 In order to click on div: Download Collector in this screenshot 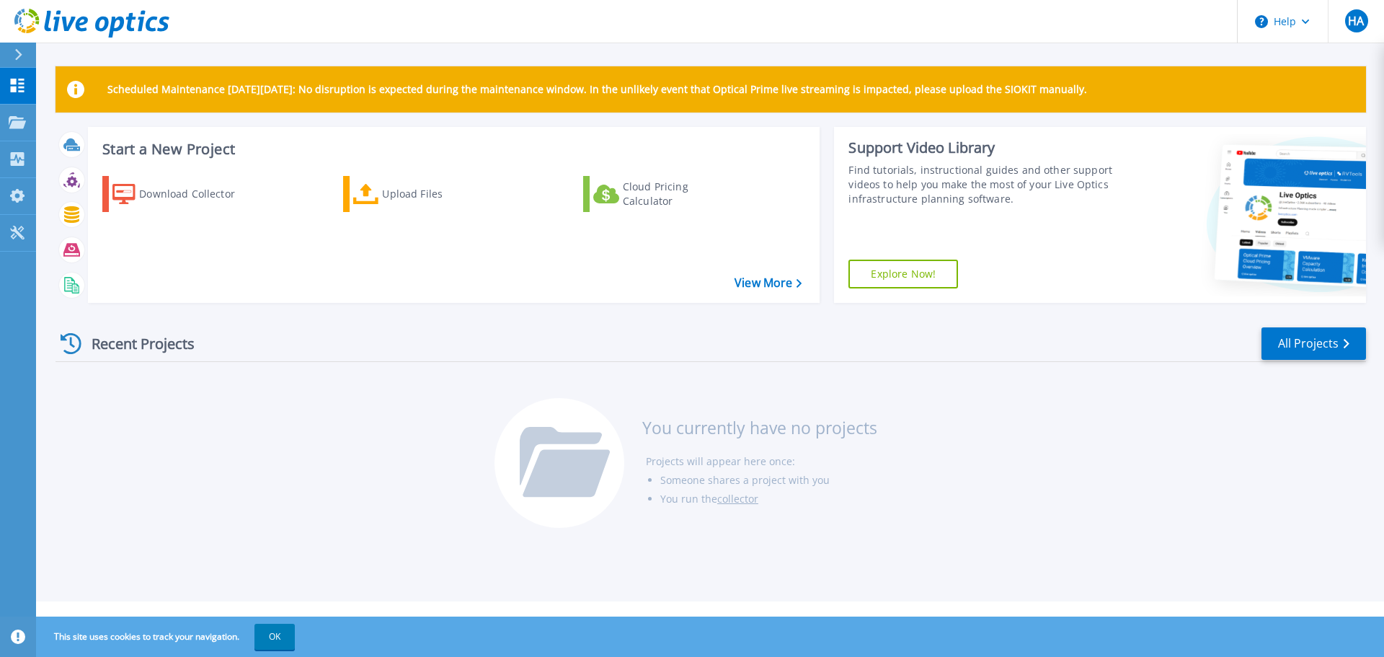, I will do `click(197, 194)`.